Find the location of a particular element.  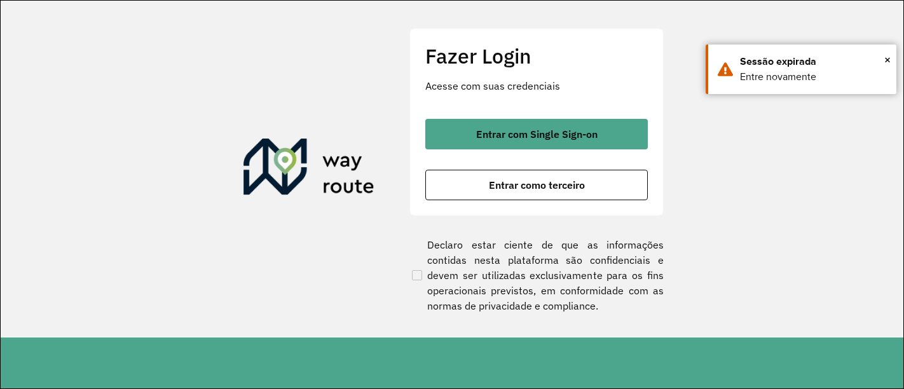

p: Acesse com suas credenciais is located at coordinates (536, 86).